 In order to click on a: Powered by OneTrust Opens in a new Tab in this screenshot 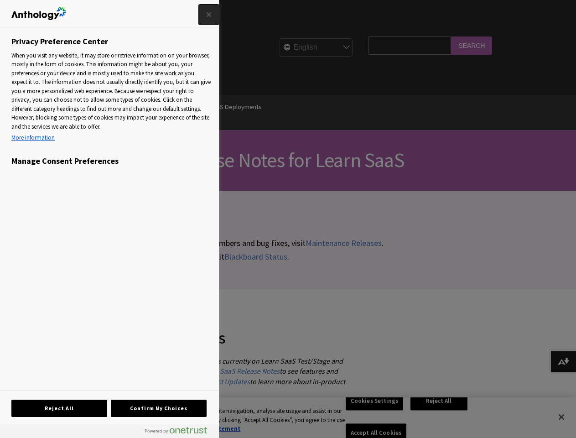, I will do `click(180, 432)`.